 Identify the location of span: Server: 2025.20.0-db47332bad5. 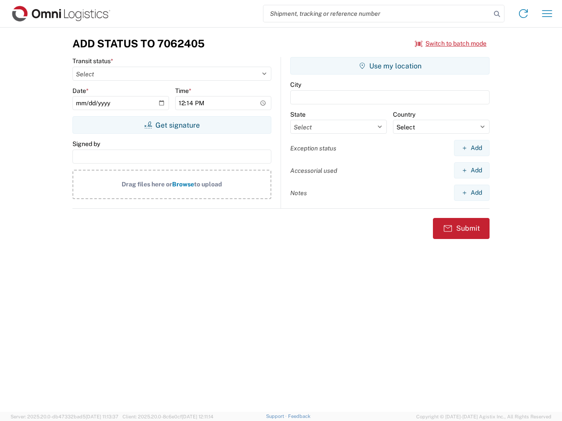
(65, 417).